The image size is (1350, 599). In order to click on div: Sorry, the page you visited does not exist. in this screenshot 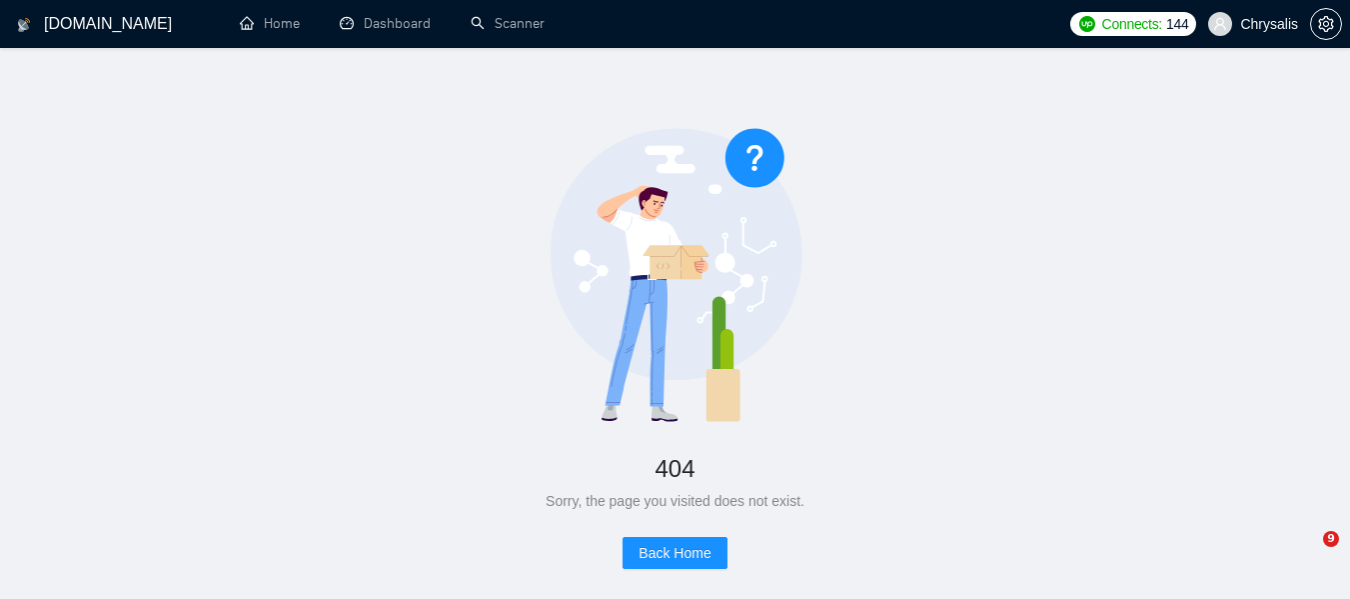, I will do `click(675, 501)`.